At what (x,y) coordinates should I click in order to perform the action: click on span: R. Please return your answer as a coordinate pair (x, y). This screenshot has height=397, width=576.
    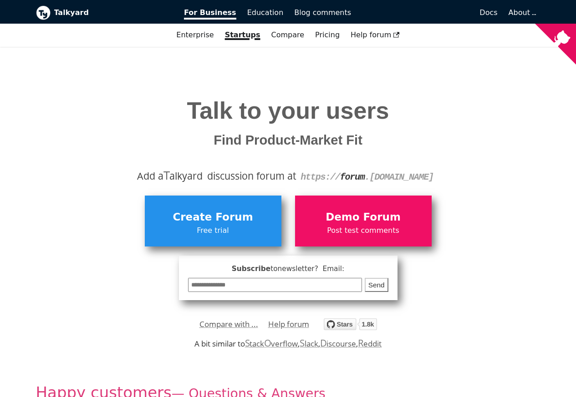
    Looking at the image, I should click on (360, 343).